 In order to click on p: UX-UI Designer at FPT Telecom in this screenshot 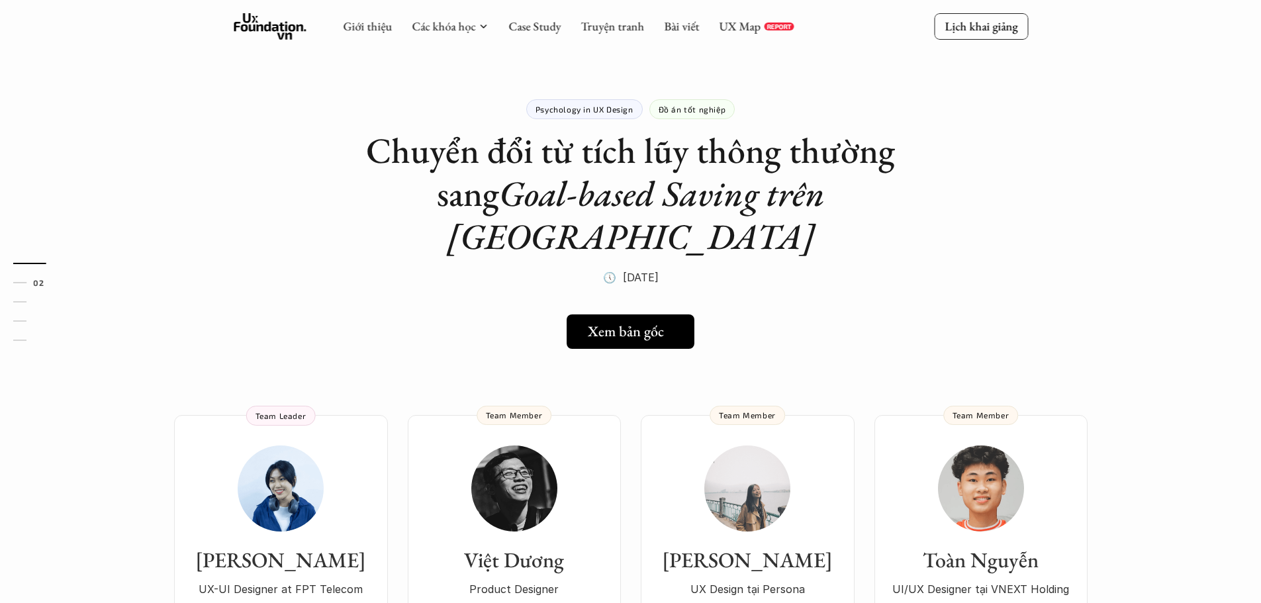, I will do `click(281, 589)`.